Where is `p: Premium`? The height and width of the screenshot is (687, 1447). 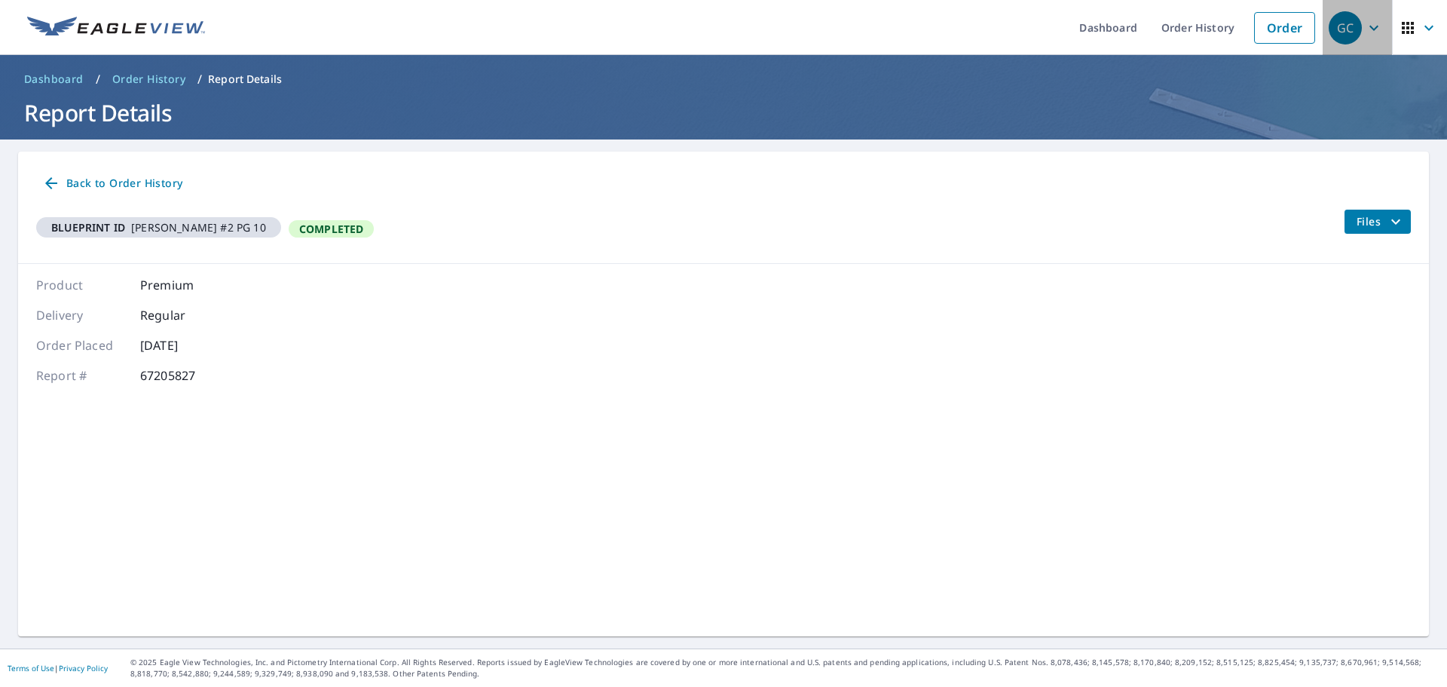 p: Premium is located at coordinates (185, 285).